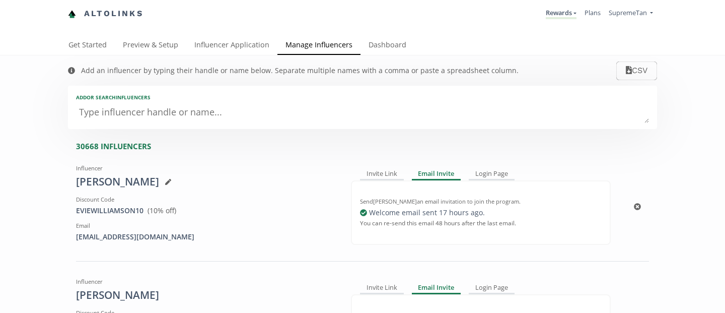  Describe the element at coordinates (162, 210) in the screenshot. I see `span: ( 10 % off)` at that location.